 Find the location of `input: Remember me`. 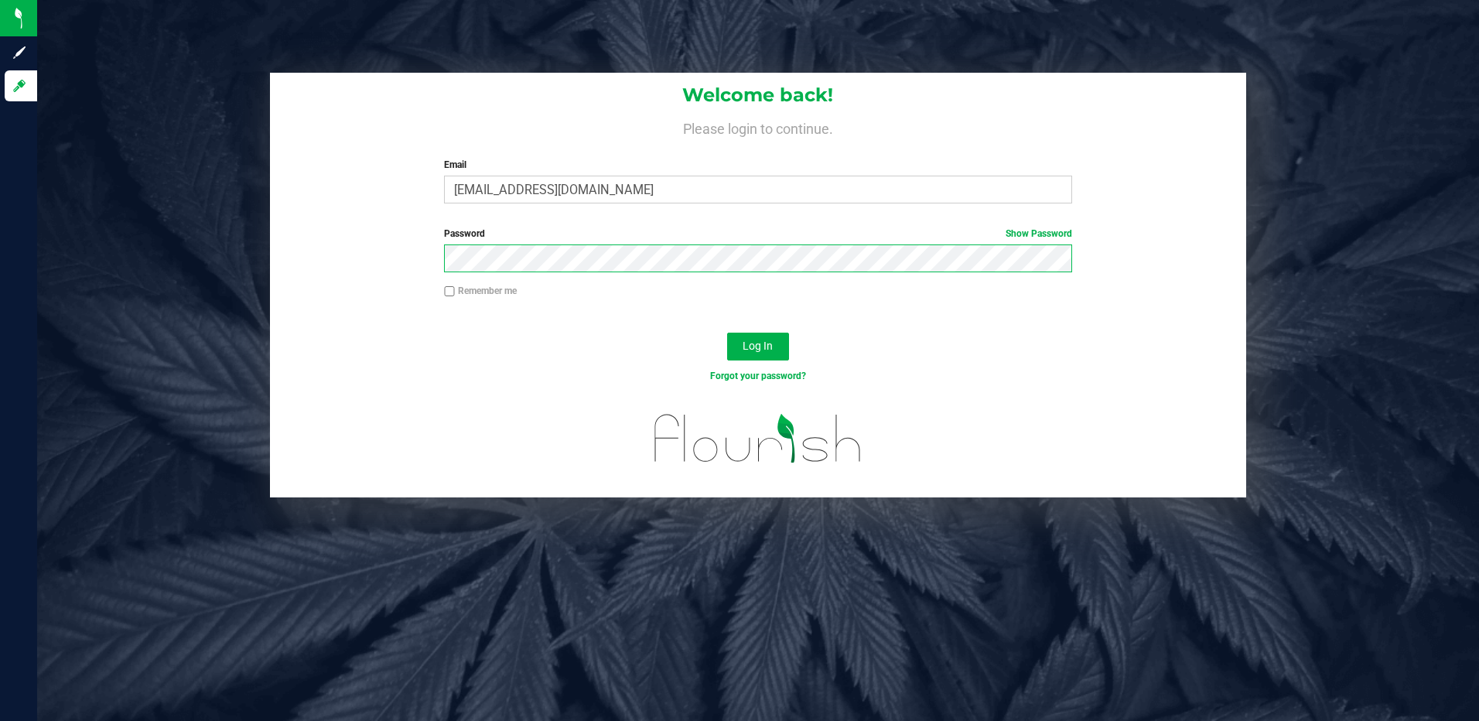

input: Remember me is located at coordinates (450, 292).